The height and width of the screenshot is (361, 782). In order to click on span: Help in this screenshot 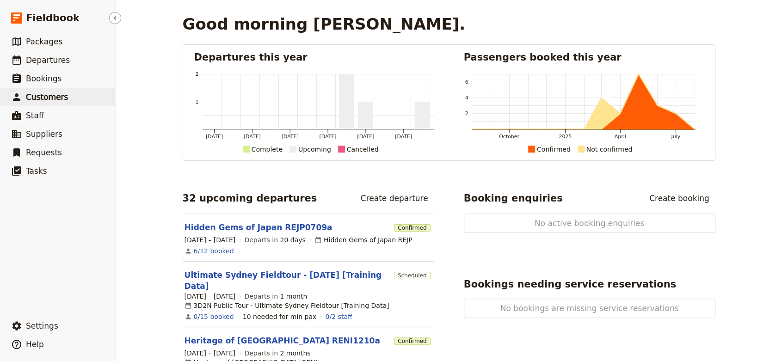, I will do `click(35, 344)`.